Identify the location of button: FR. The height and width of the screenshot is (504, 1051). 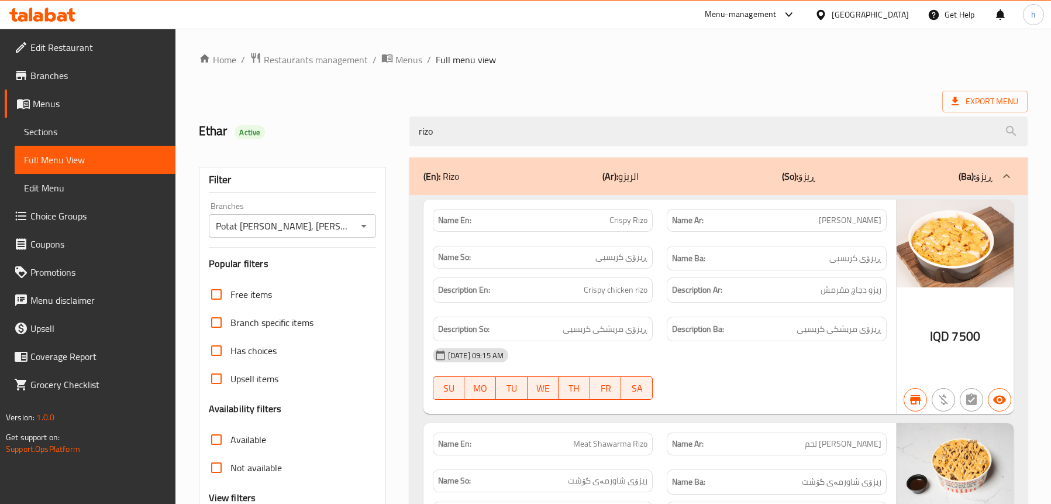
(606, 388).